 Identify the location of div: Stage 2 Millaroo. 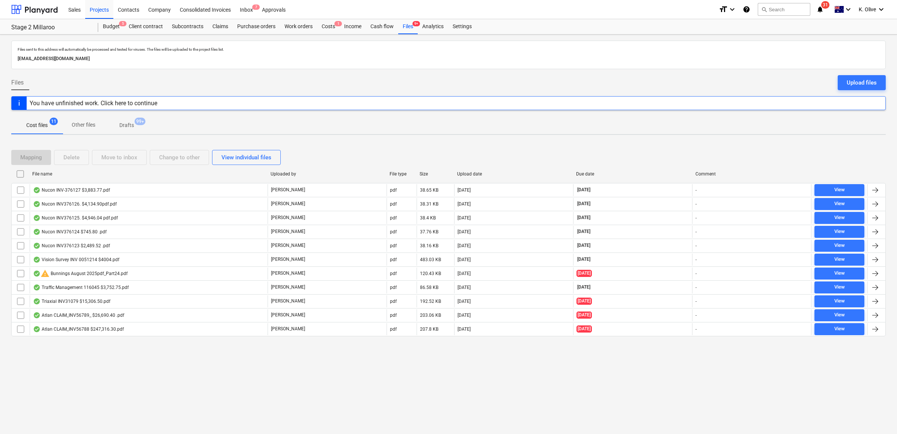
(50, 27).